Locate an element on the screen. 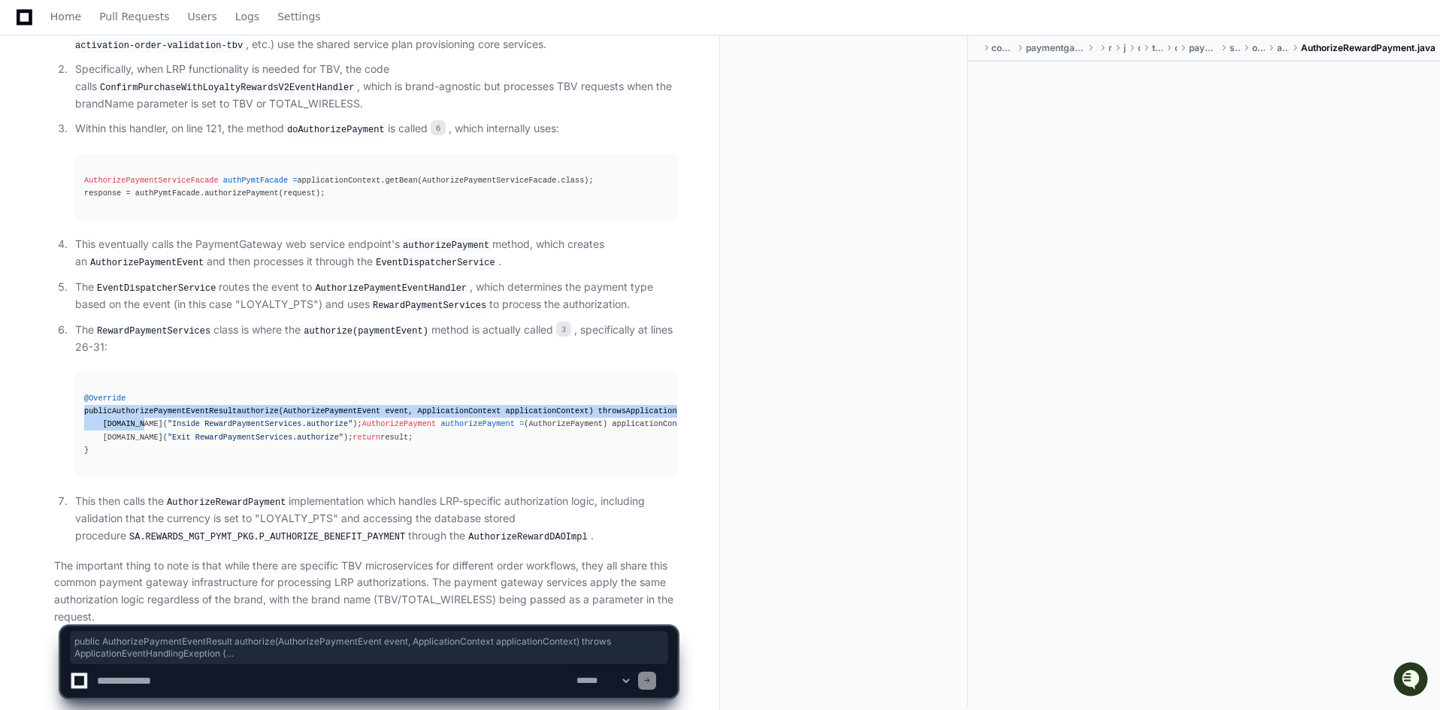 The height and width of the screenshot is (710, 1440). a: Powered byPylon is located at coordinates (144, 163).